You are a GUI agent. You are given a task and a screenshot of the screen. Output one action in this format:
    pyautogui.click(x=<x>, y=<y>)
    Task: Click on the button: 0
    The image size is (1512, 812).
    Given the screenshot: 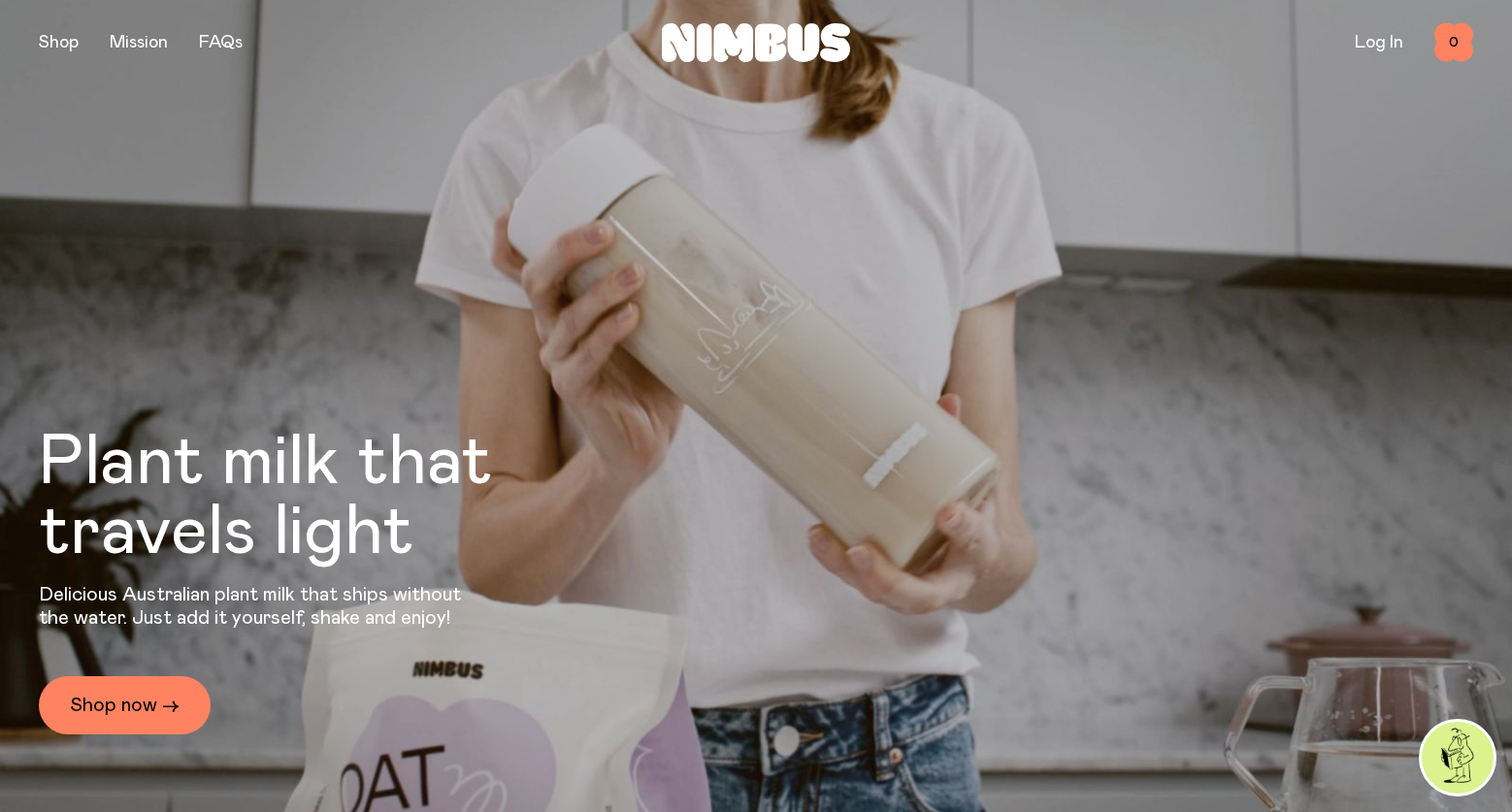 What is the action you would take?
    pyautogui.click(x=1454, y=42)
    